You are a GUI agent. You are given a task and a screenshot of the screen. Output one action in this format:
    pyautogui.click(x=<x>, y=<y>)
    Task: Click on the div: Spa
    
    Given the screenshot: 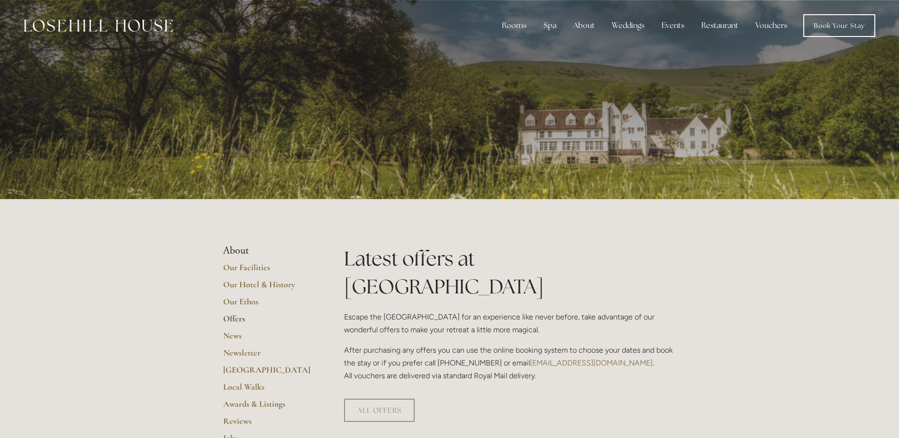 What is the action you would take?
    pyautogui.click(x=550, y=26)
    